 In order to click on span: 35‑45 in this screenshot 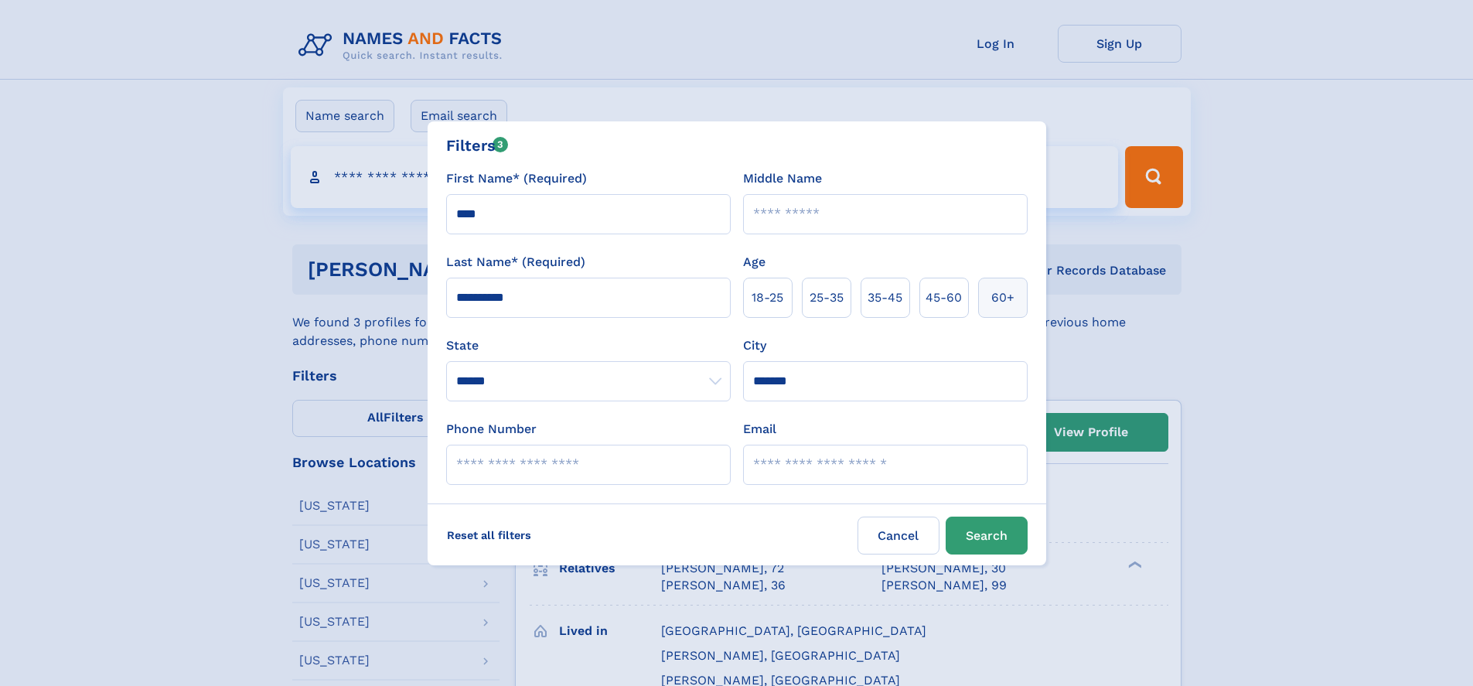, I will do `click(884, 298)`.